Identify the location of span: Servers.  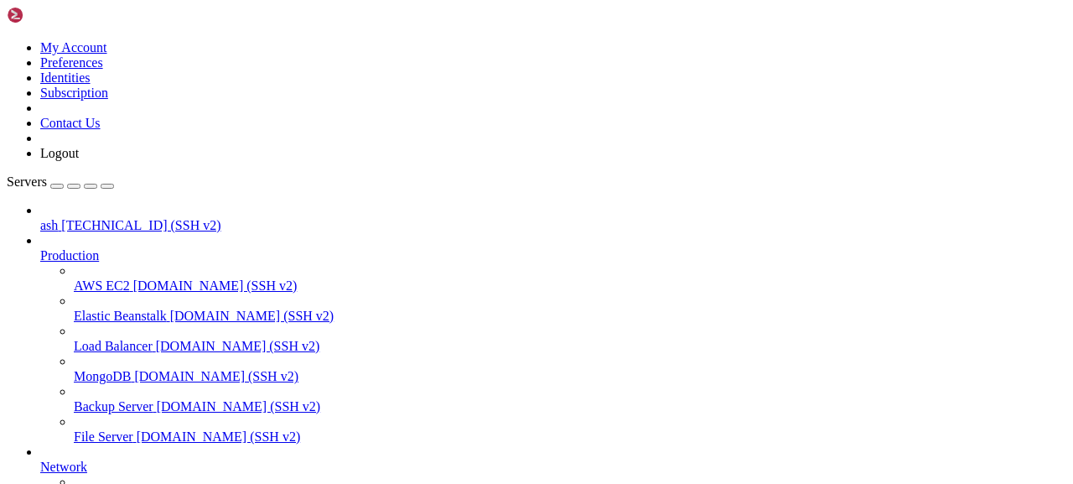
(27, 181).